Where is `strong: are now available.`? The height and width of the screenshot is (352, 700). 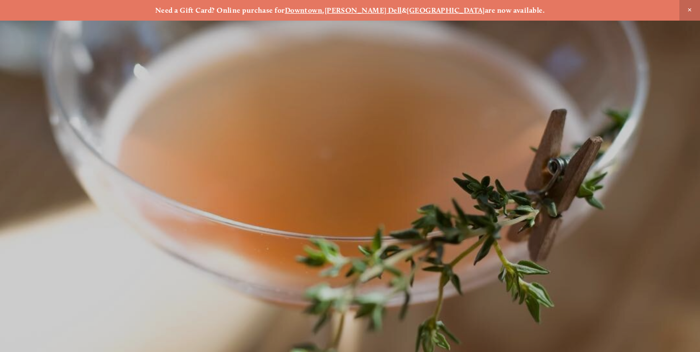
strong: are now available. is located at coordinates (515, 10).